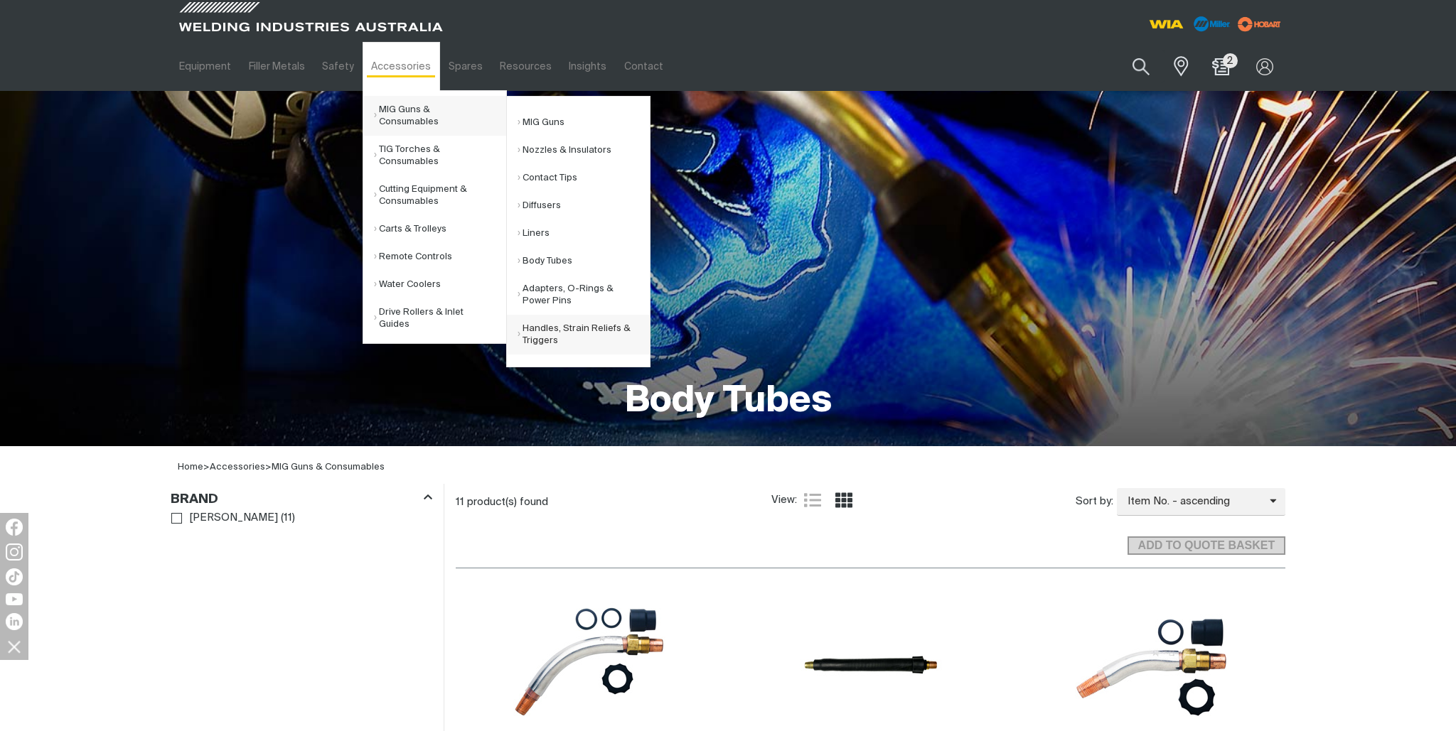 The height and width of the screenshot is (731, 1456). What do you see at coordinates (14, 552) in the screenshot?
I see `img: Instagram` at bounding box center [14, 552].